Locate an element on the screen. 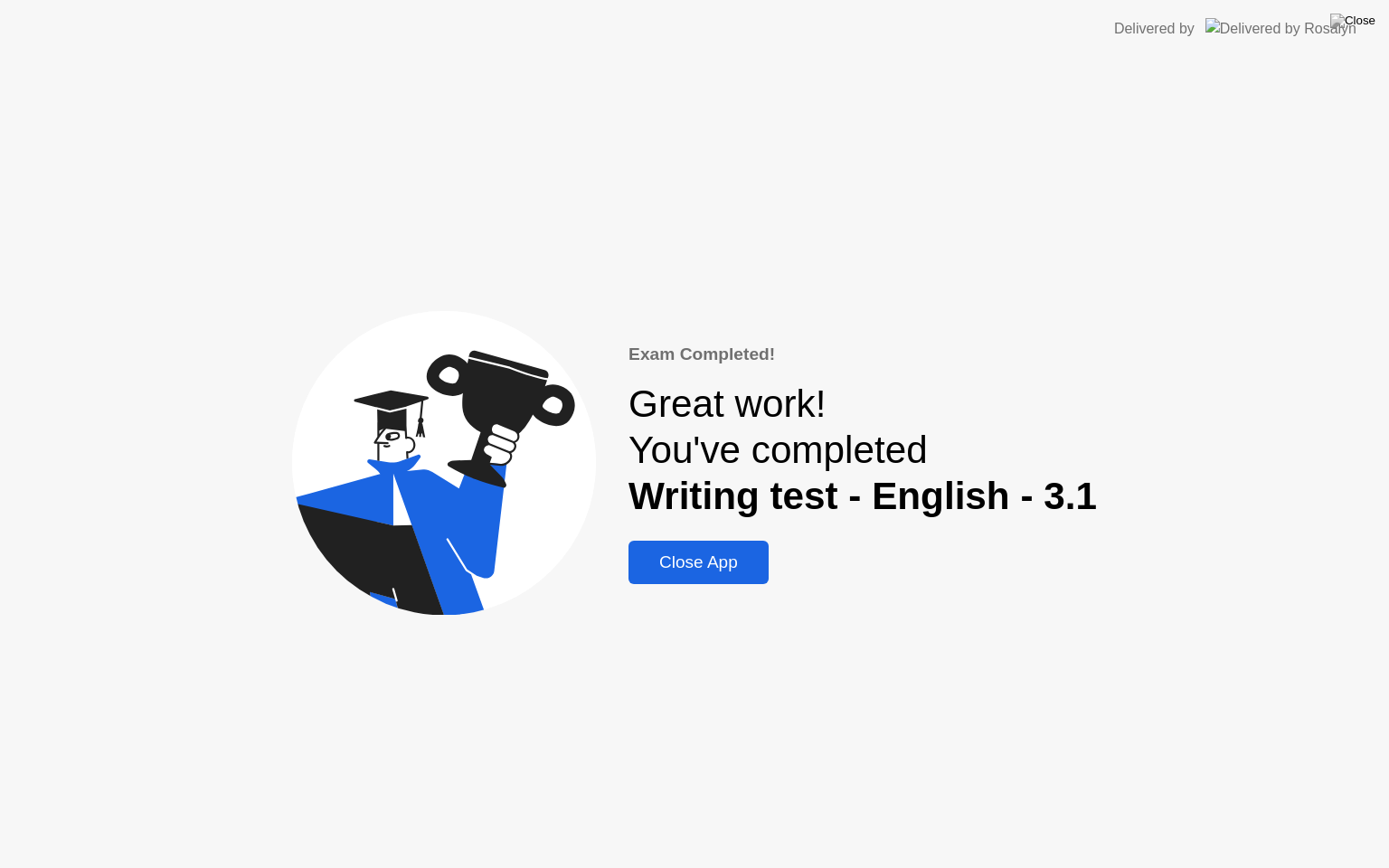 This screenshot has height=868, width=1389. b: Writing test - English - 3.1 is located at coordinates (863, 496).